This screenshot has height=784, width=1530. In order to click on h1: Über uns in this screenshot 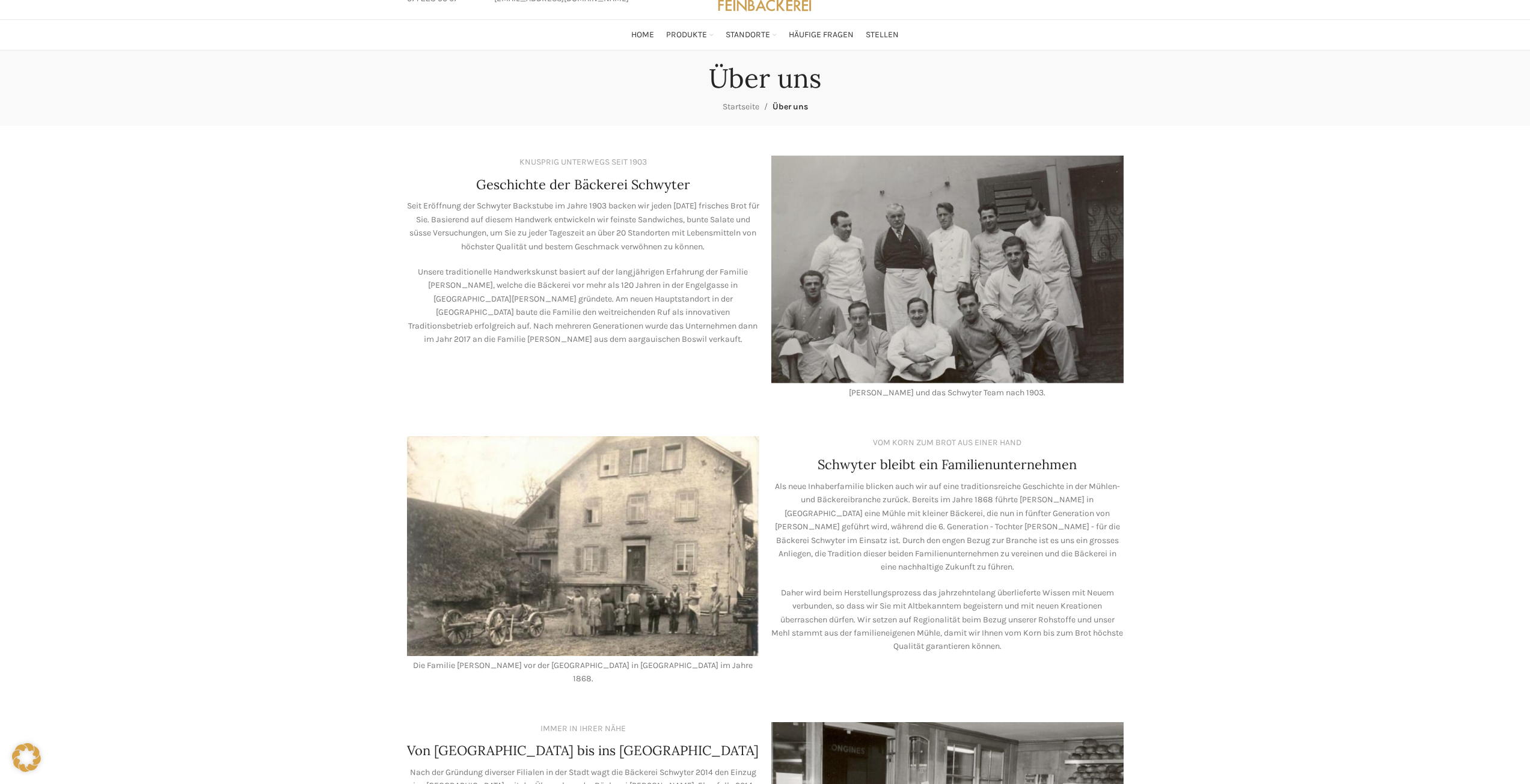, I will do `click(765, 78)`.